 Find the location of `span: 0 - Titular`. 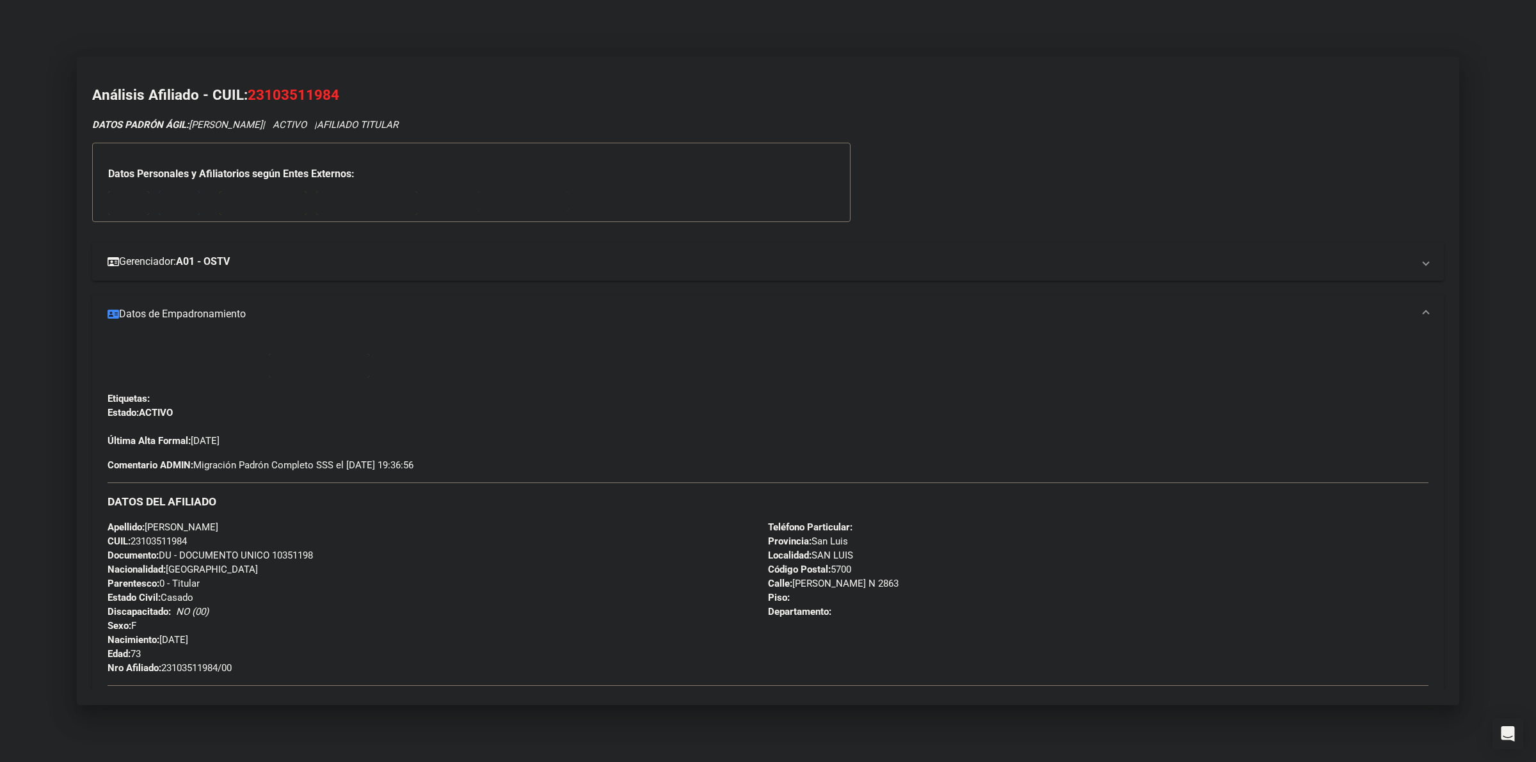

span: 0 - Titular is located at coordinates (154, 584).